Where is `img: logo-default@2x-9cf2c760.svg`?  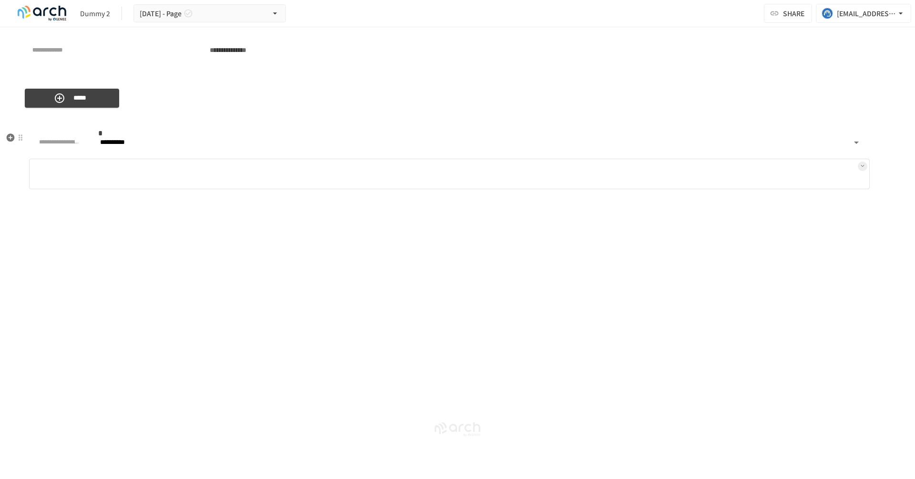
img: logo-default@2x-9cf2c760.svg is located at coordinates (42, 13).